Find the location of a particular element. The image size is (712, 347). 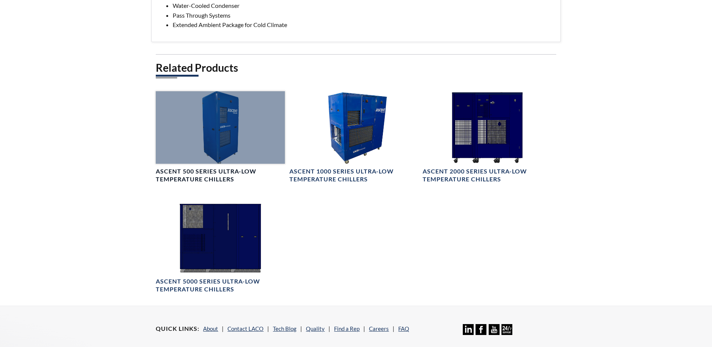

li: Extended Ambient Package for Cold Climate is located at coordinates (363, 25).